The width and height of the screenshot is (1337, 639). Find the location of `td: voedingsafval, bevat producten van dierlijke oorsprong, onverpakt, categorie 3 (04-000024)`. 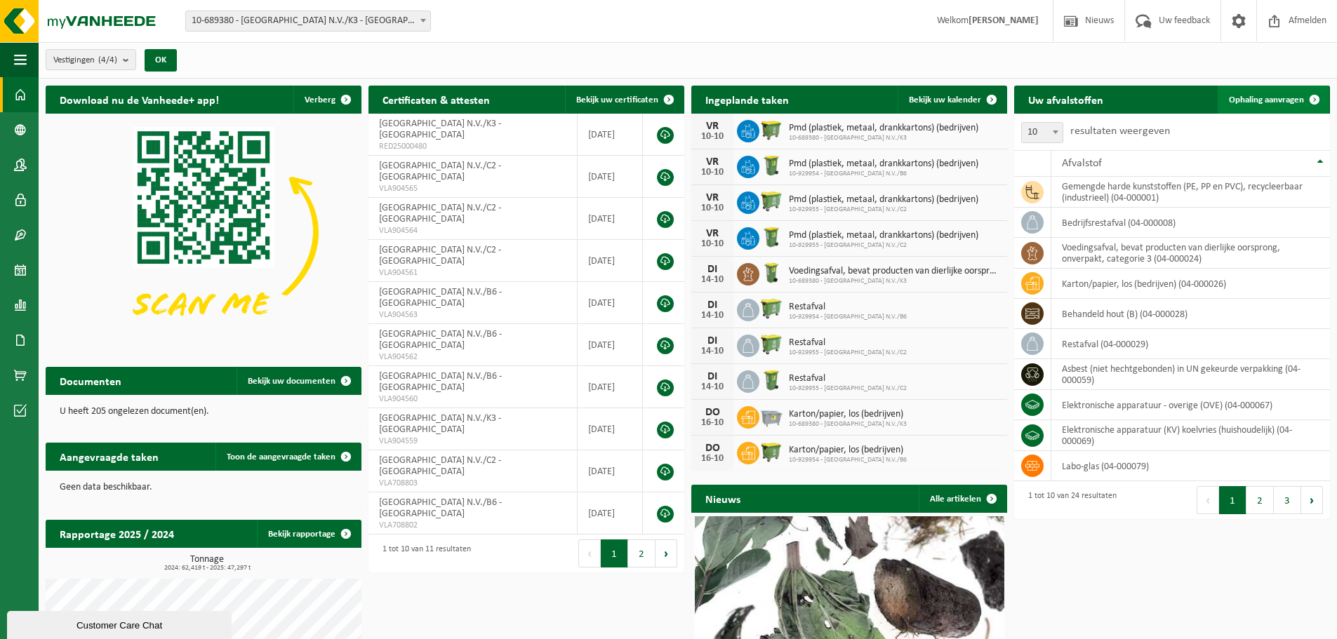

td: voedingsafval, bevat producten van dierlijke oorsprong, onverpakt, categorie 3 (04-000024) is located at coordinates (1190, 253).